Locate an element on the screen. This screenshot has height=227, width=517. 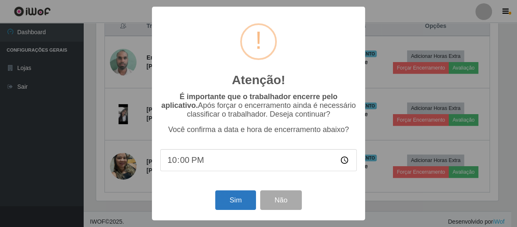
b: É importante que o trabalhador encerre pelo aplicativo. is located at coordinates (249, 101).